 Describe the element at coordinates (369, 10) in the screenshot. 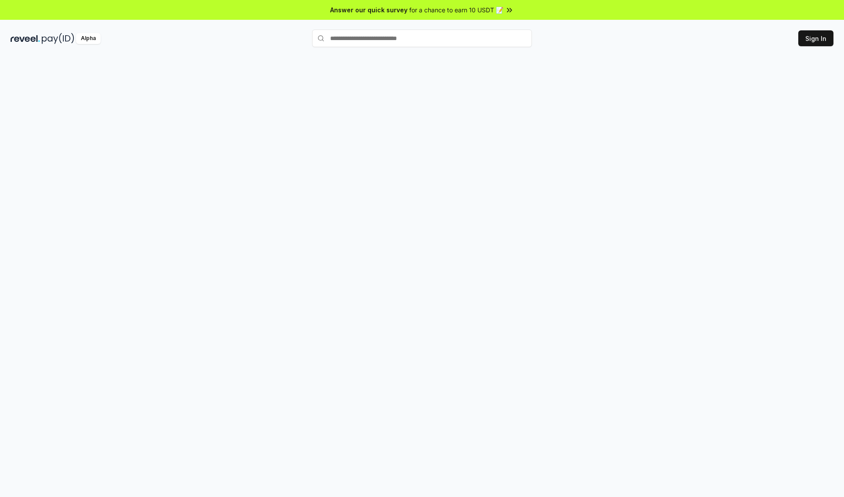

I see `span: Answer our quick survey` at that location.